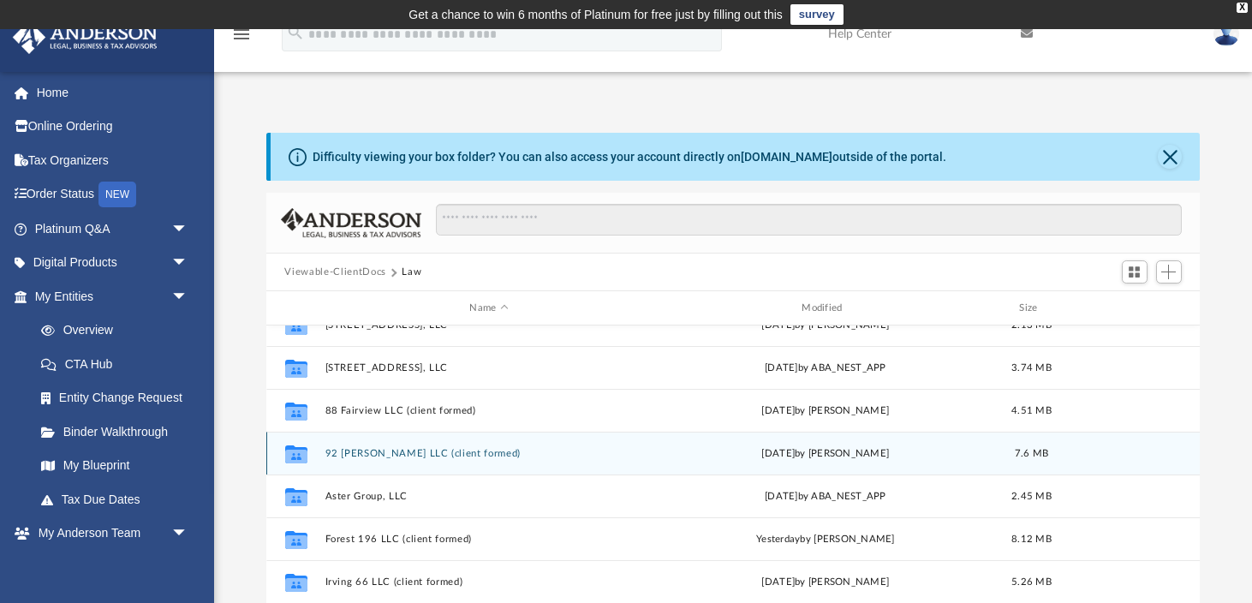  Describe the element at coordinates (489, 410) in the screenshot. I see `button: 88 Fairview LLC (client formed)` at that location.